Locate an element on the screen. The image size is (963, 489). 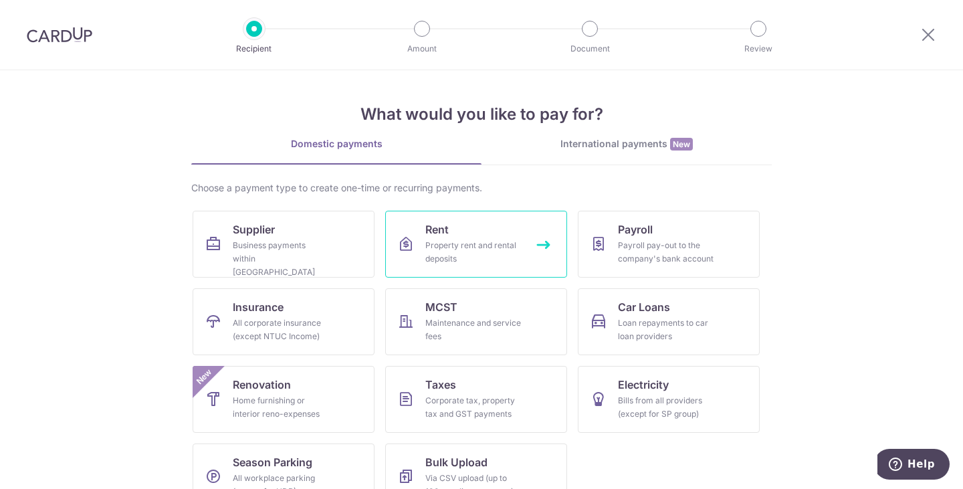
div: International payments is located at coordinates (627, 144).